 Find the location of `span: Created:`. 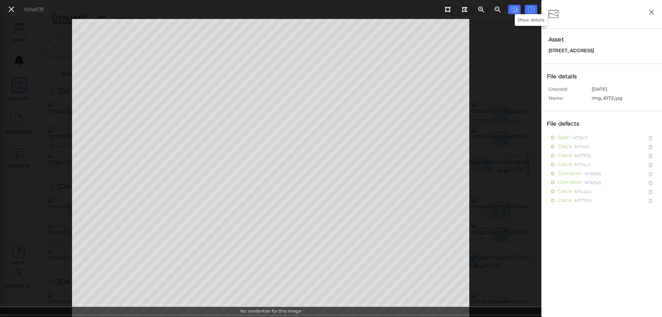

span: Created: is located at coordinates (569, 90).